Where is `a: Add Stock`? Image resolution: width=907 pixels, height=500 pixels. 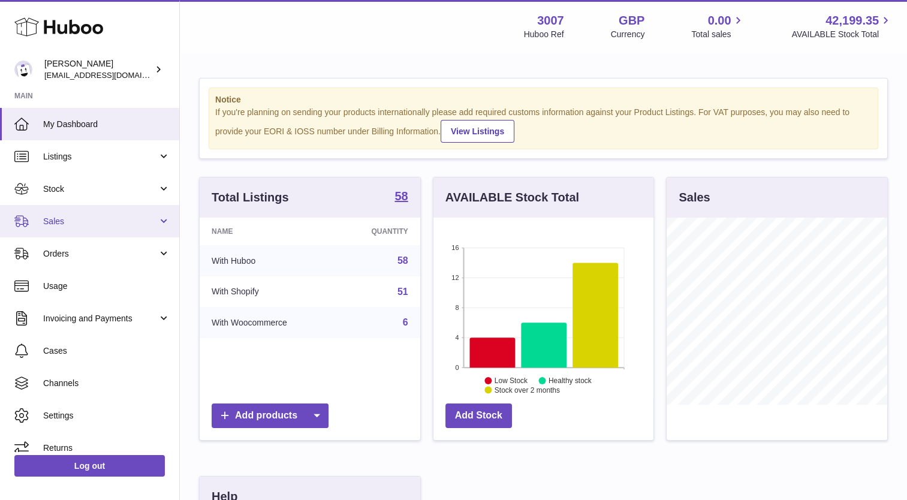 a: Add Stock is located at coordinates (478, 416).